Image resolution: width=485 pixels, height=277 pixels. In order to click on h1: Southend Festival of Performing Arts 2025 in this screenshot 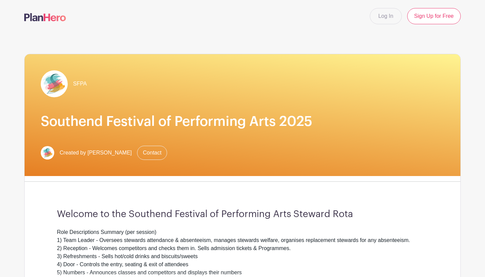, I will do `click(242, 121)`.